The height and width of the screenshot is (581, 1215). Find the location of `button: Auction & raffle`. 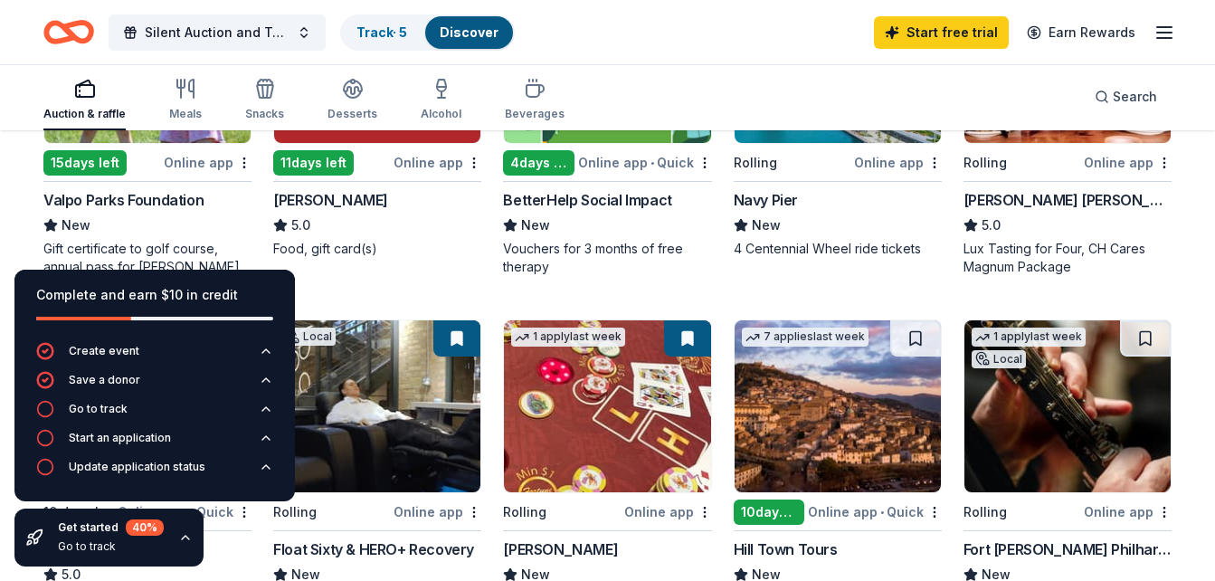

button: Auction & raffle is located at coordinates (84, 100).